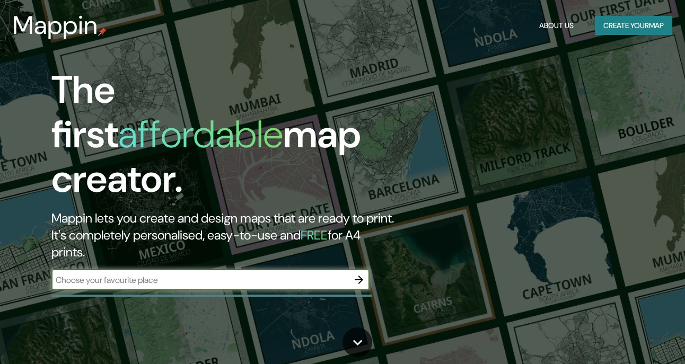 Image resolution: width=685 pixels, height=364 pixels. Describe the element at coordinates (556, 25) in the screenshot. I see `button: About Us` at that location.